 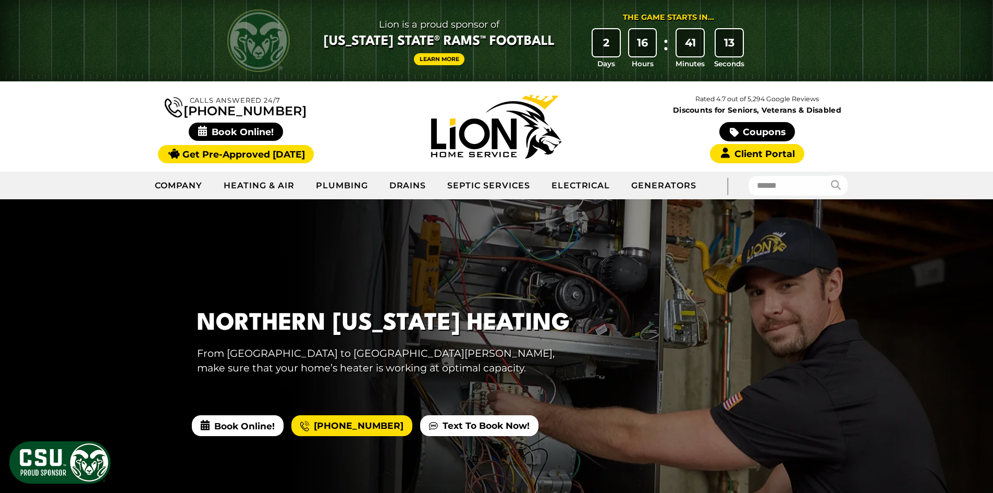 I want to click on a: Company, so click(x=179, y=186).